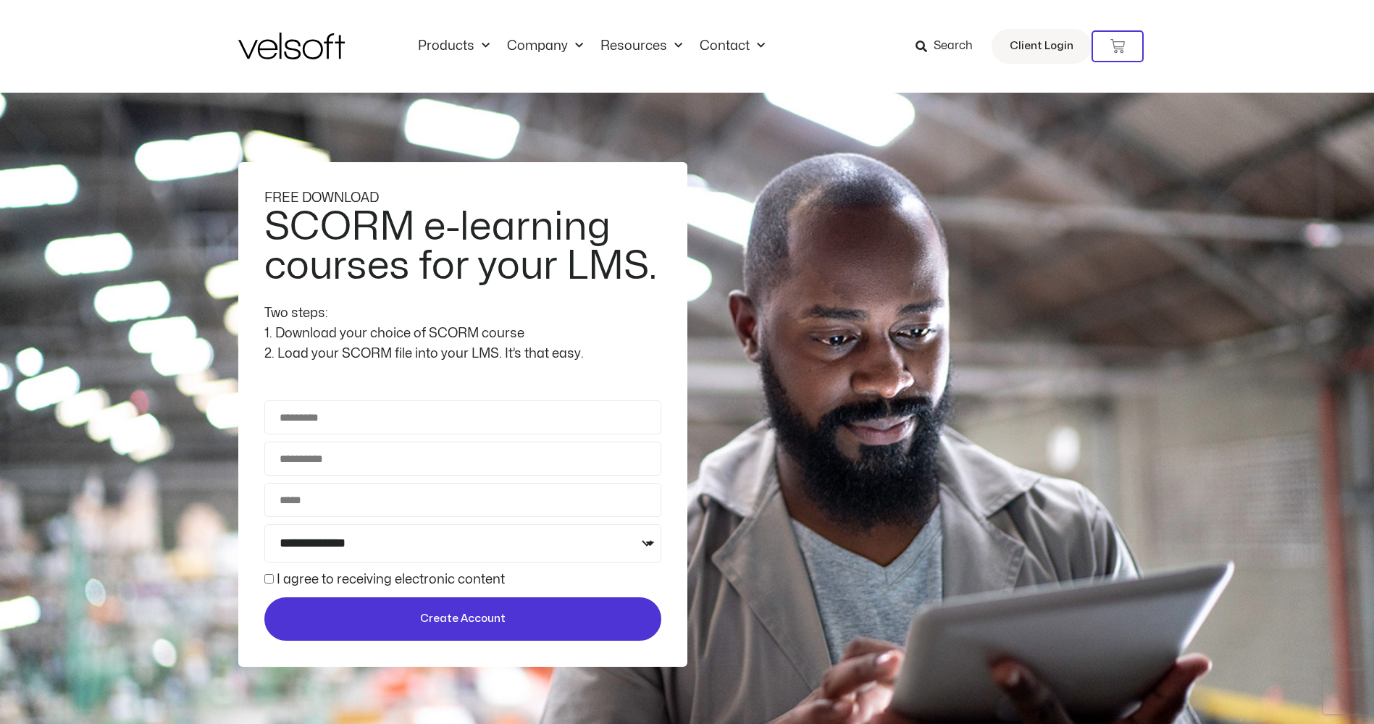  I want to click on button: Create Account, so click(463, 619).